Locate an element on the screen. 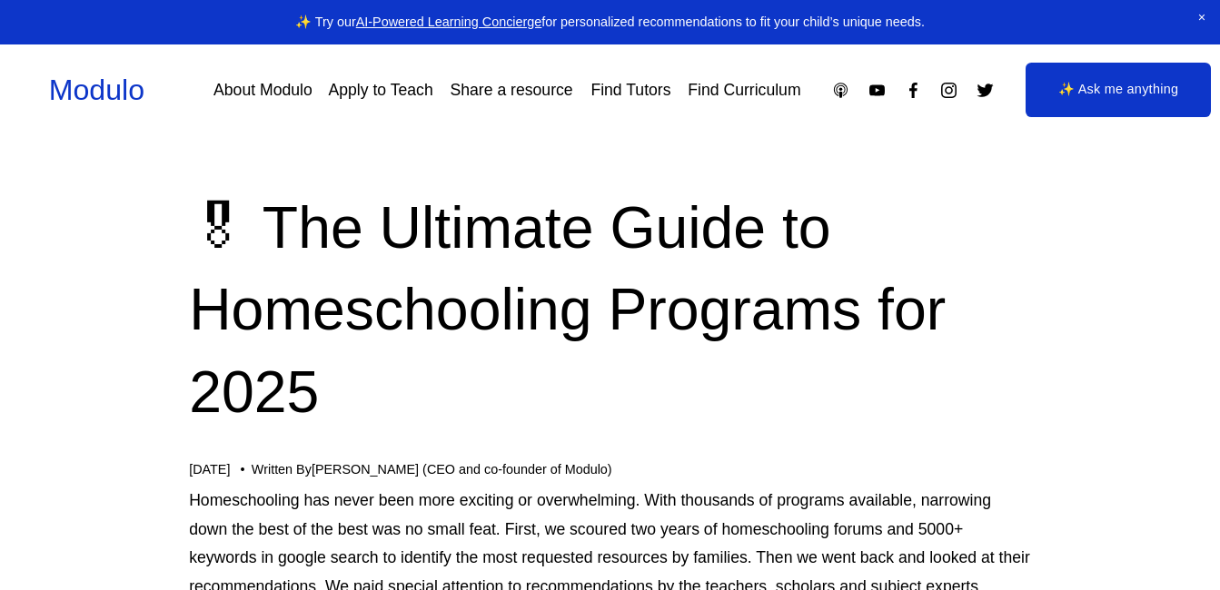 The width and height of the screenshot is (1220, 590). h1: 🎖 The Ultimate Guide to Homeschooling Programs for 2025 is located at coordinates (609, 310).